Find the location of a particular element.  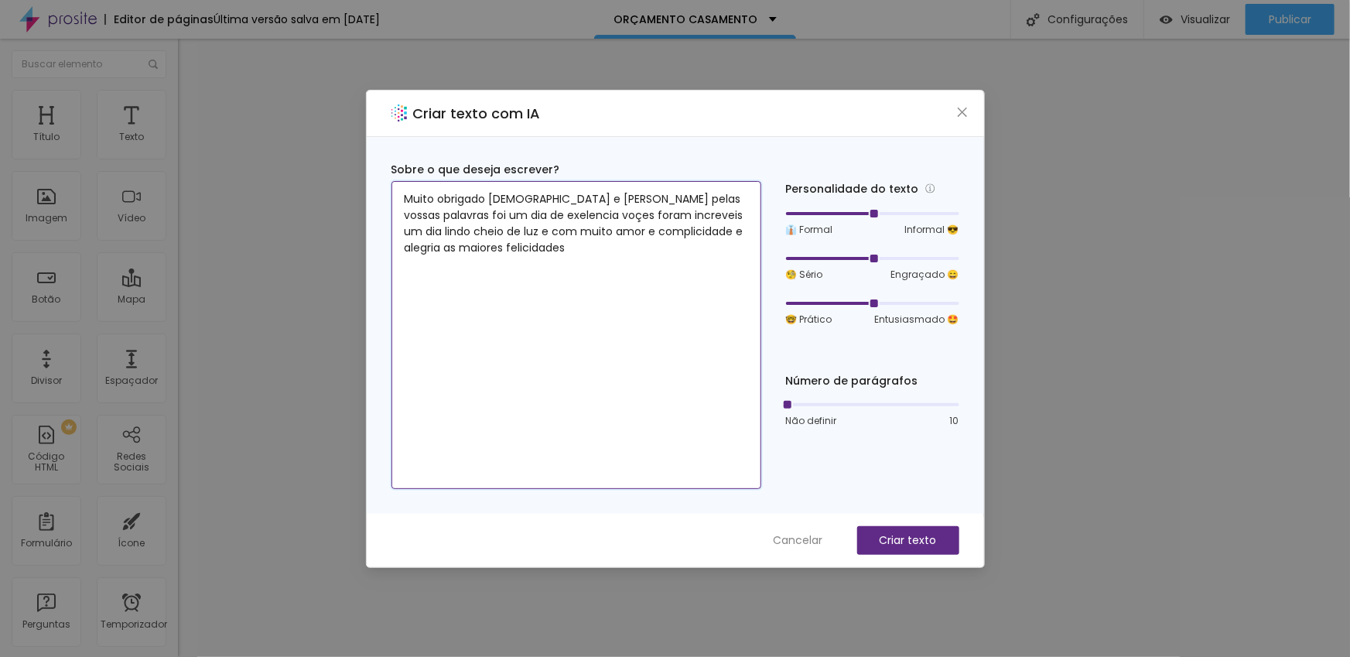

button: Criar texto is located at coordinates (908, 540).